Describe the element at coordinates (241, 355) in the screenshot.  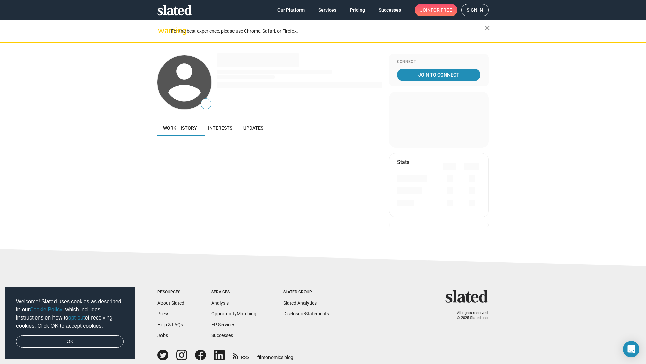
I see `a: RSS` at that location.